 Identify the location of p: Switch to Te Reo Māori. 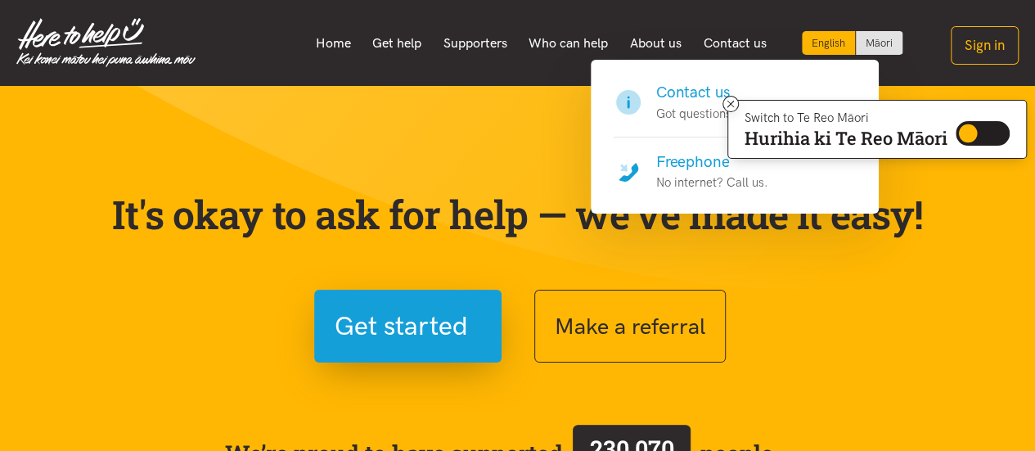
(846, 118).